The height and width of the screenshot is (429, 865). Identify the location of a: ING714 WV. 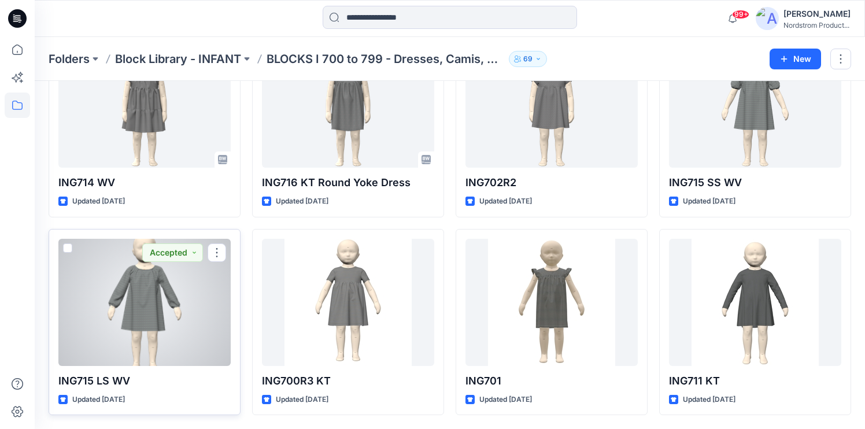
(145, 104).